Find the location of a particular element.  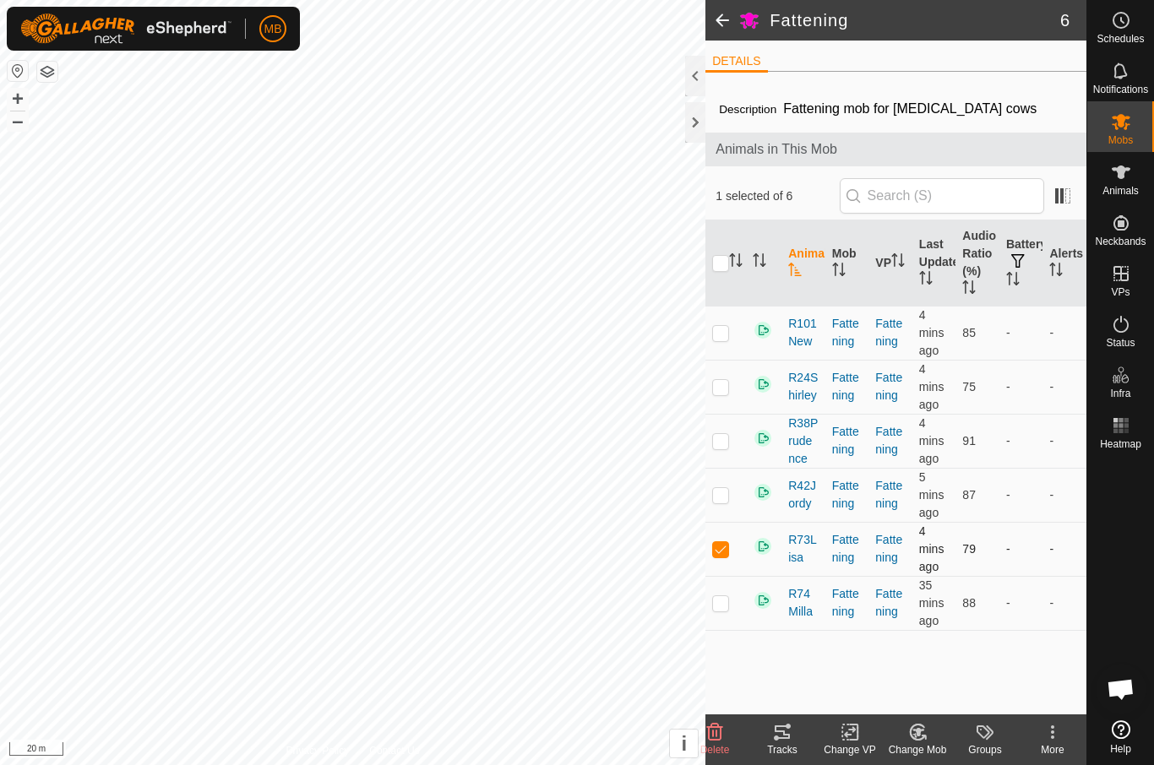

button: i is located at coordinates (683, 743).